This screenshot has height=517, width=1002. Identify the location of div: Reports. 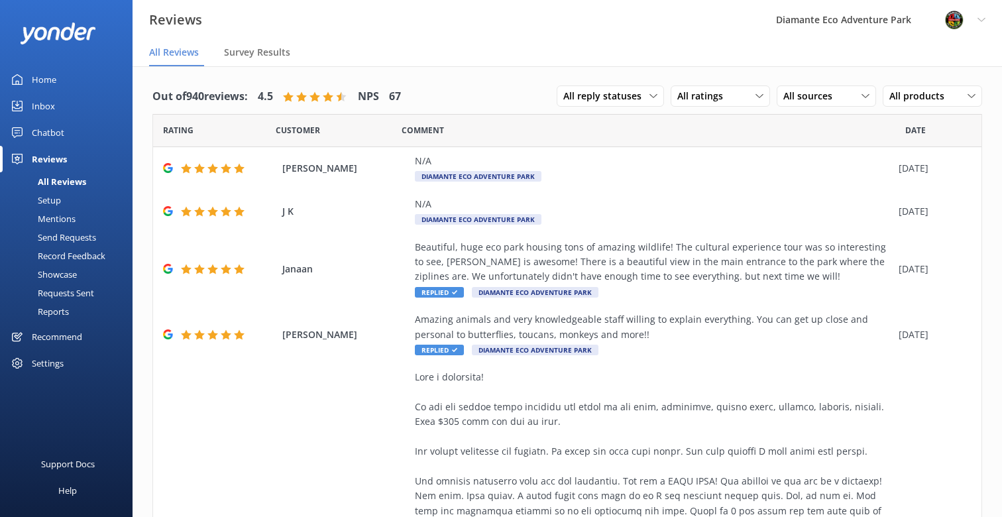
(38, 312).